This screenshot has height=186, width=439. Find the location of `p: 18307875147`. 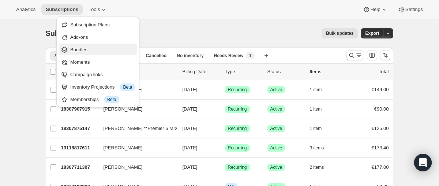

p: 18307875147 is located at coordinates (79, 128).